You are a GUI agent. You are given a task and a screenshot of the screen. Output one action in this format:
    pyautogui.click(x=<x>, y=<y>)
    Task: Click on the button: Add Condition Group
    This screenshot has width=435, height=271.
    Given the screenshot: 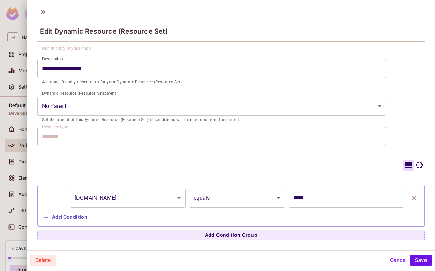 What is the action you would take?
    pyautogui.click(x=231, y=236)
    